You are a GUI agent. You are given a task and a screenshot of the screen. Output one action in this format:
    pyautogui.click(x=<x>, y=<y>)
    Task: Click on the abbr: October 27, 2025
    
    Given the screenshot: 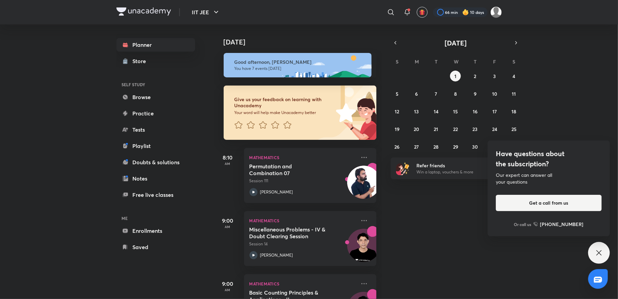 What is the action you would take?
    pyautogui.click(x=417, y=147)
    